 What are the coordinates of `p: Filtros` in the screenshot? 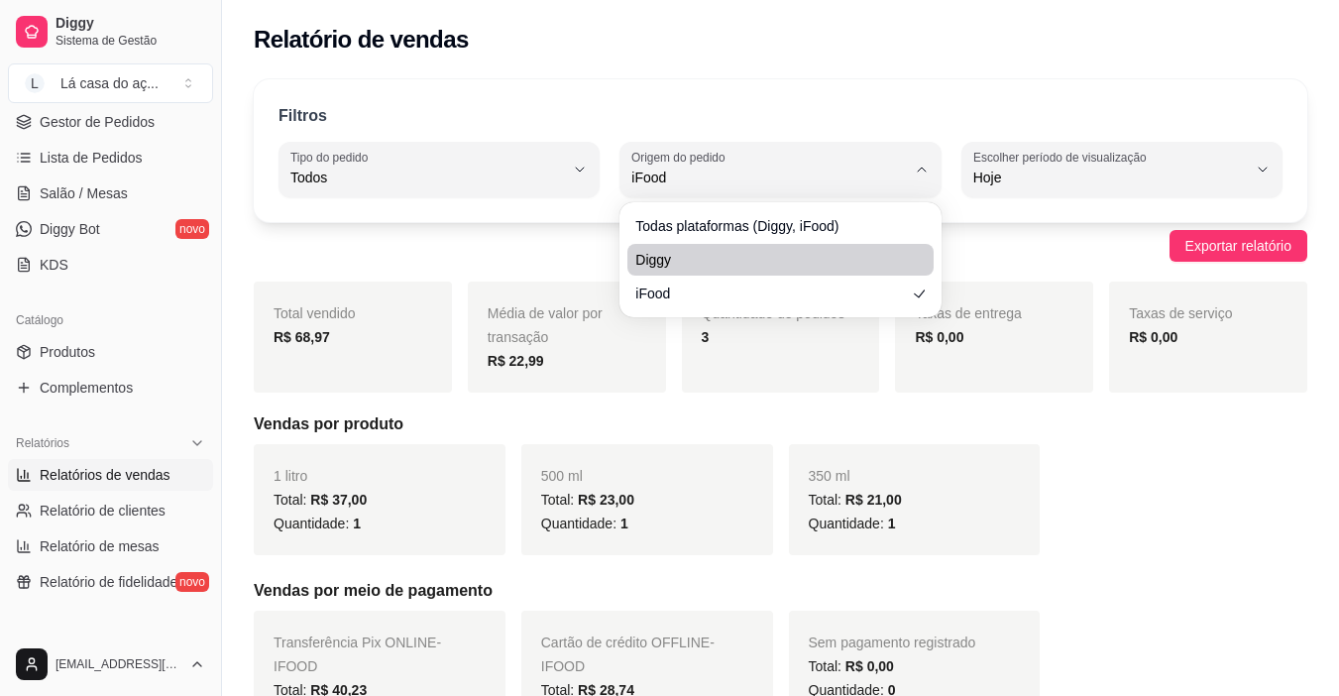 It's located at (302, 116).